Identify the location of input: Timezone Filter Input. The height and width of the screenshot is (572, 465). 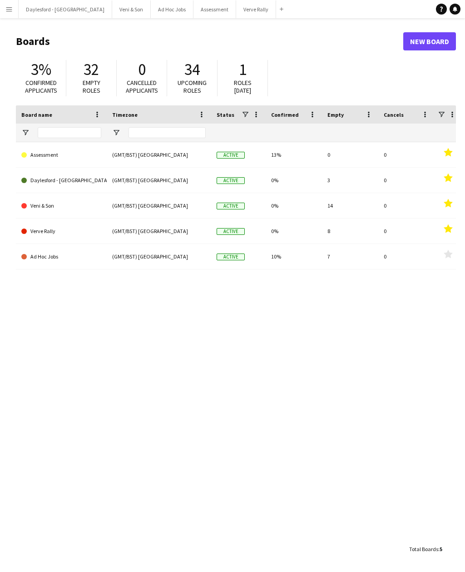
(167, 133).